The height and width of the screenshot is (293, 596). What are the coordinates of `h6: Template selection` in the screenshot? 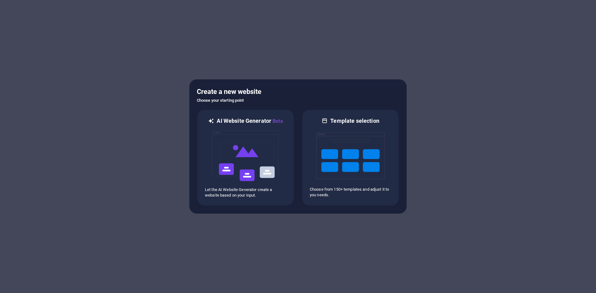 It's located at (354, 121).